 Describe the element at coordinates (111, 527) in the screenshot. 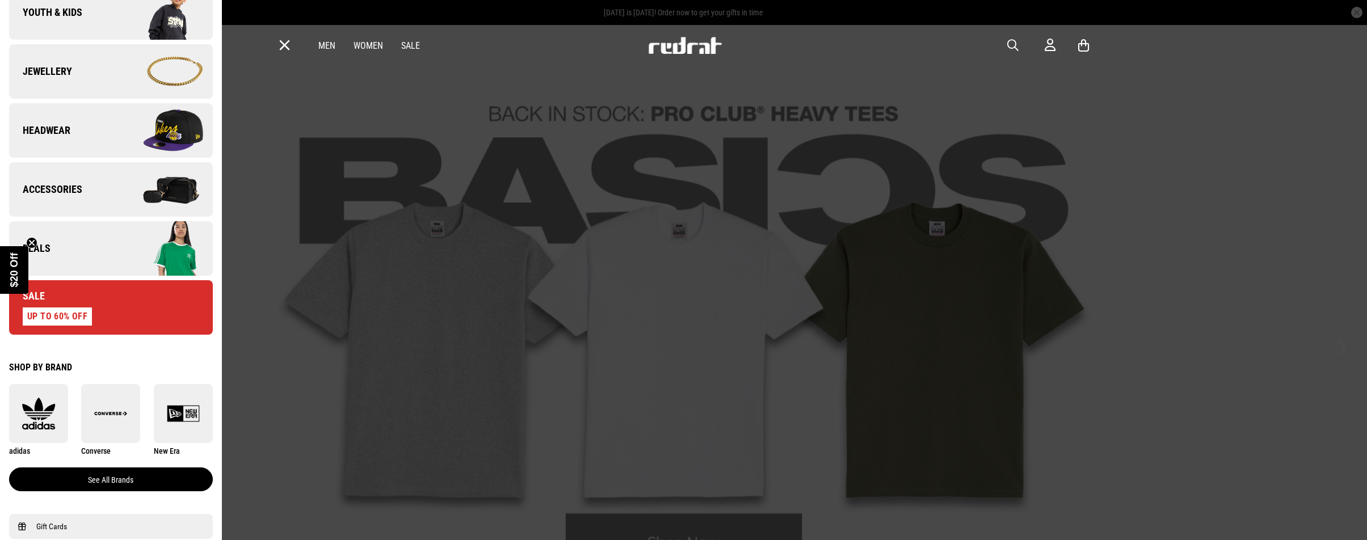

I see `a: Gift Cards` at that location.